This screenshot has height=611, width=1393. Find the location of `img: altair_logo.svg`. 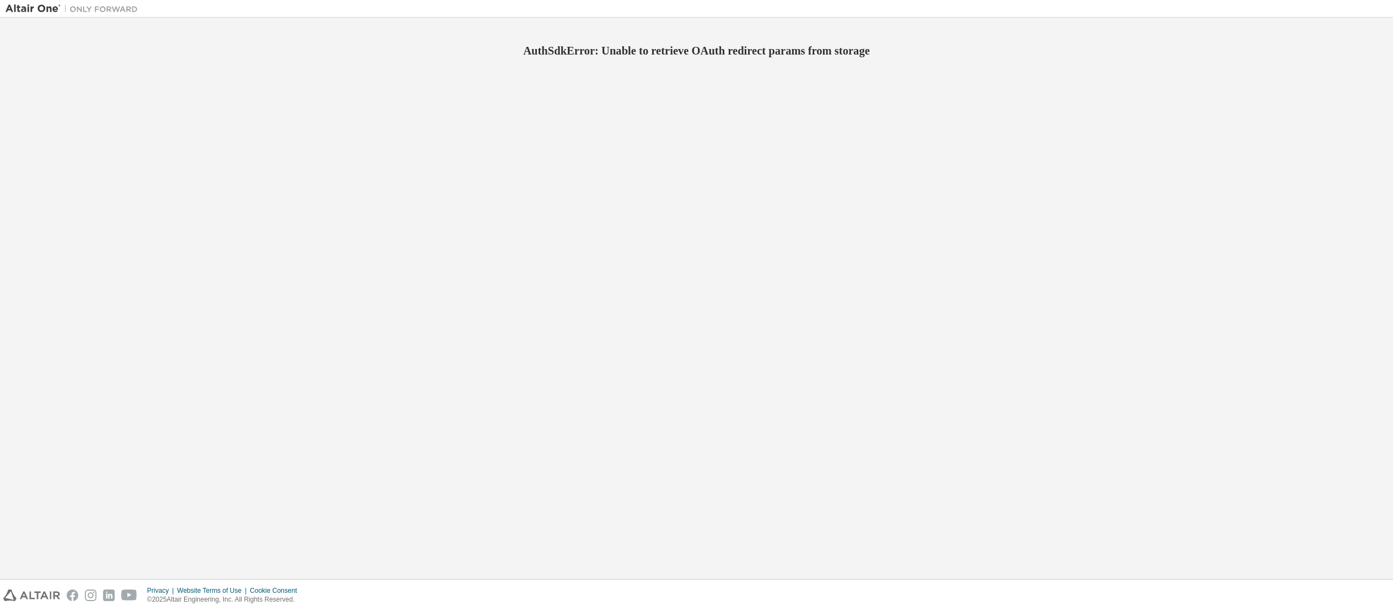

img: altair_logo.svg is located at coordinates (31, 595).